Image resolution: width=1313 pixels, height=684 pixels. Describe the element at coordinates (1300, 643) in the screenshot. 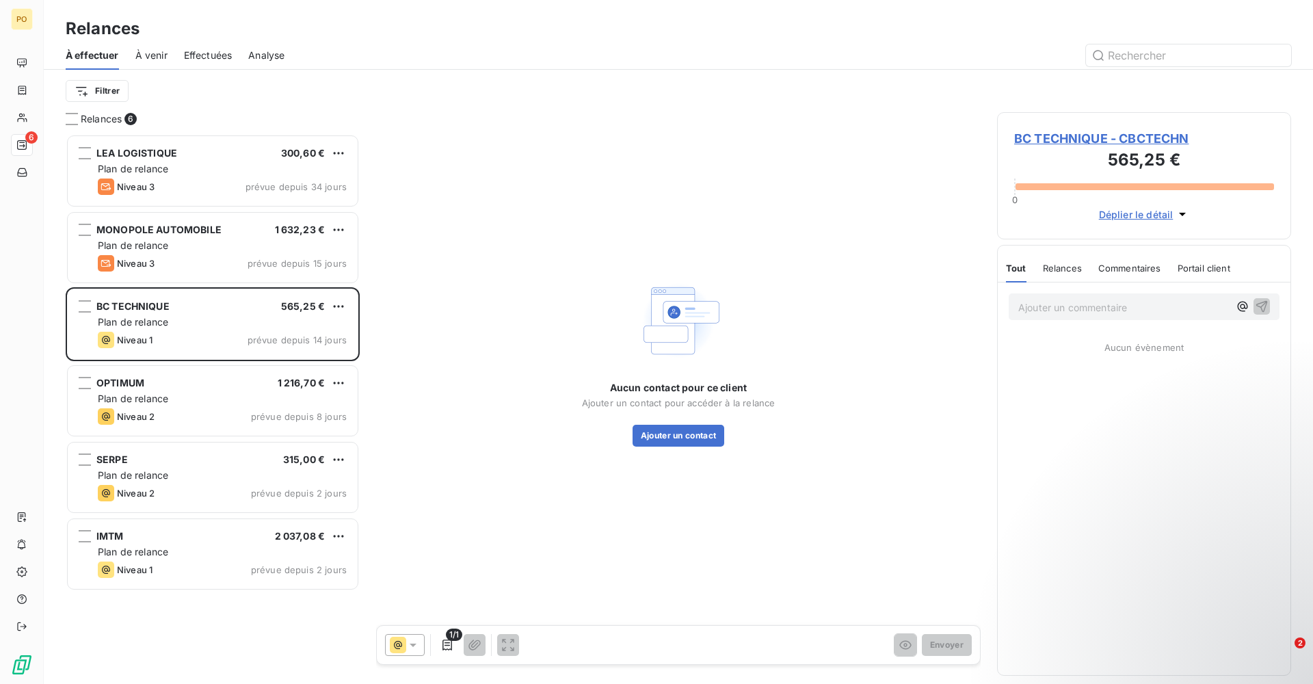

I see `span: 2` at that location.